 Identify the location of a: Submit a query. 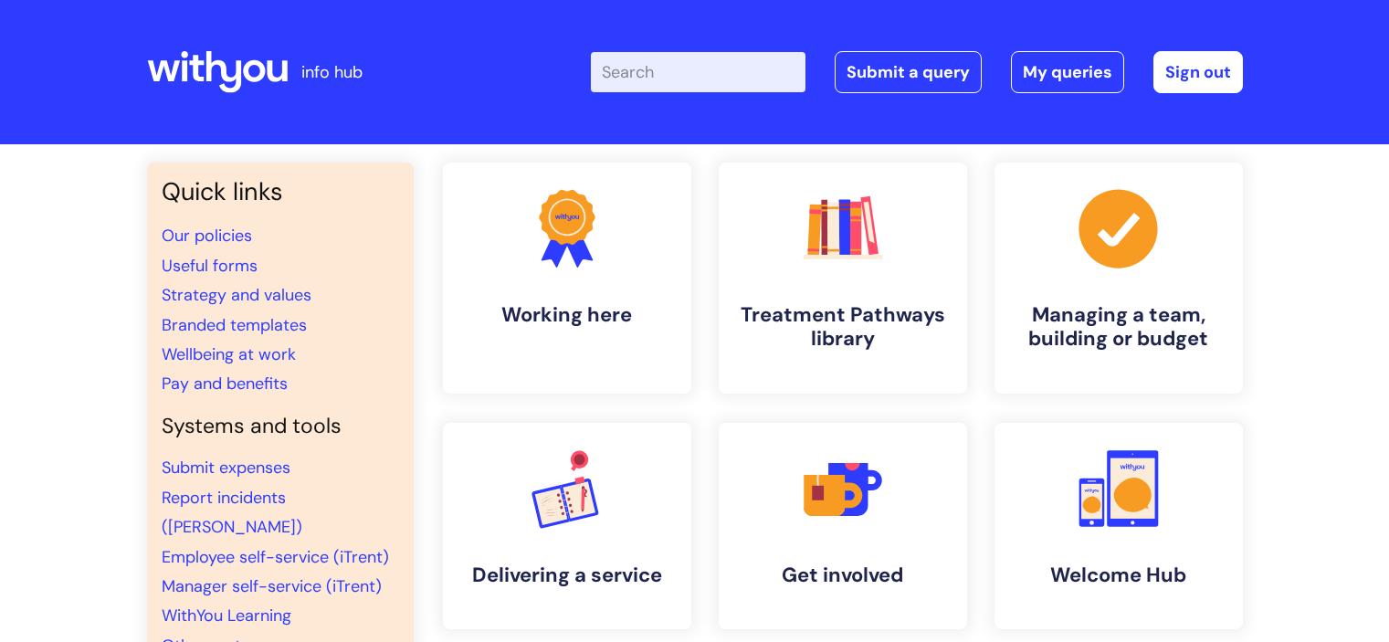
(908, 72).